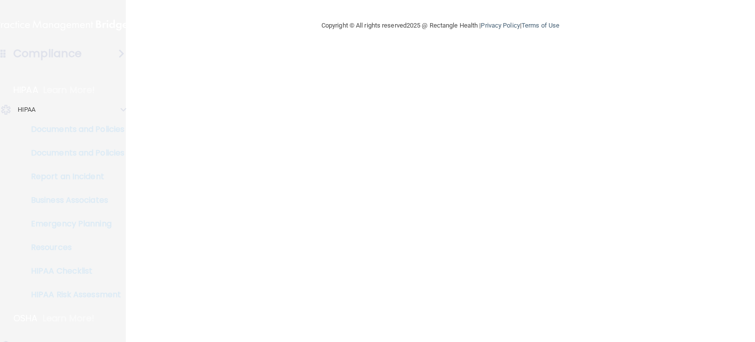 Image resolution: width=755 pixels, height=342 pixels. Describe the element at coordinates (540, 25) in the screenshot. I see `a: Terms of Use` at that location.